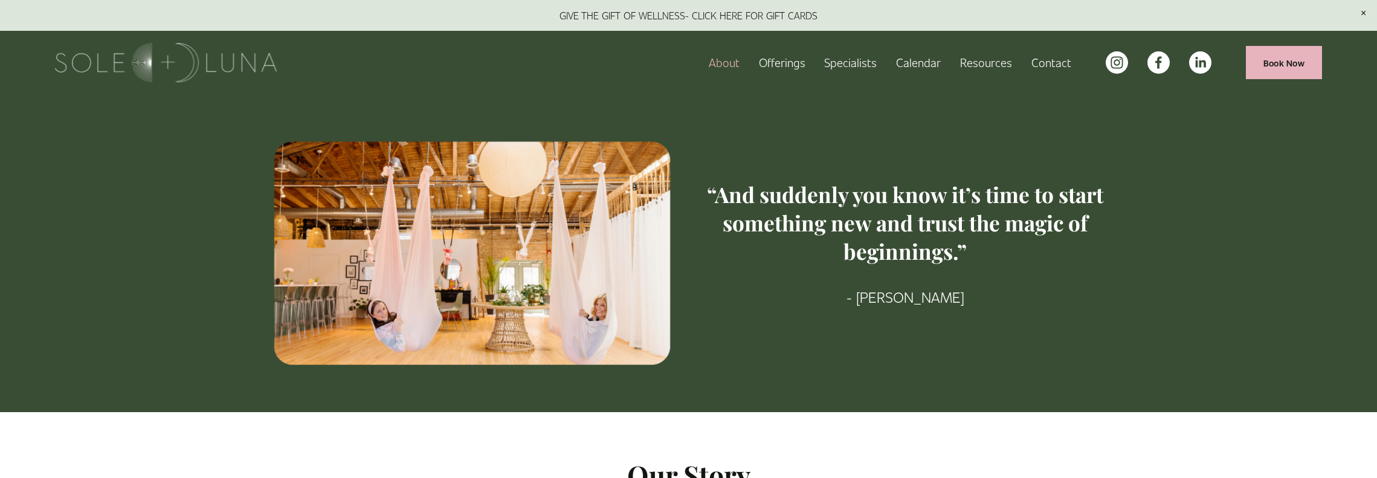  I want to click on a: facebook-unauth, so click(1158, 62).